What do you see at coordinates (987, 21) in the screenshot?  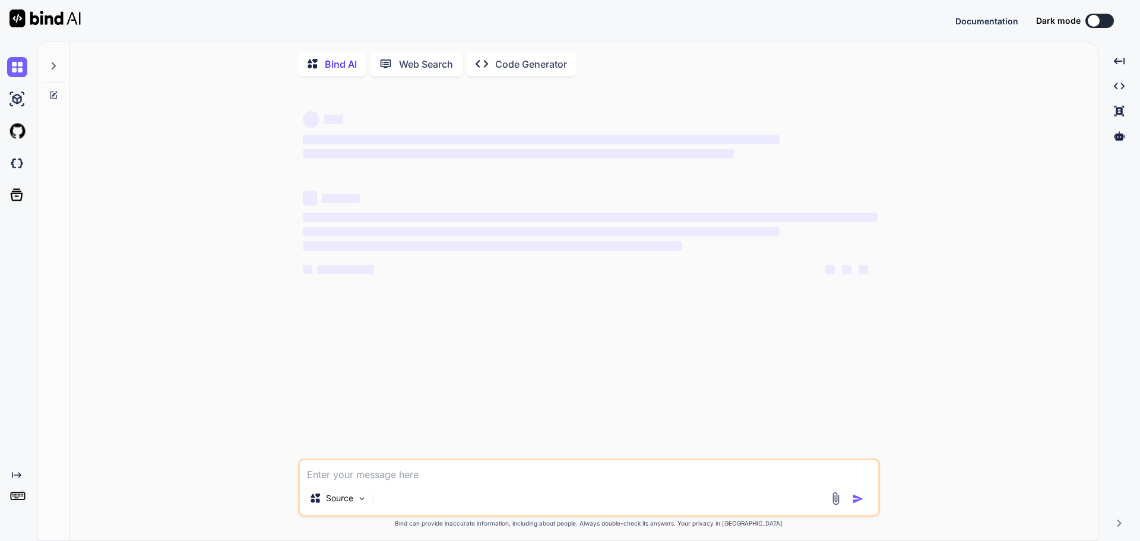 I see `span: Documentation` at bounding box center [987, 21].